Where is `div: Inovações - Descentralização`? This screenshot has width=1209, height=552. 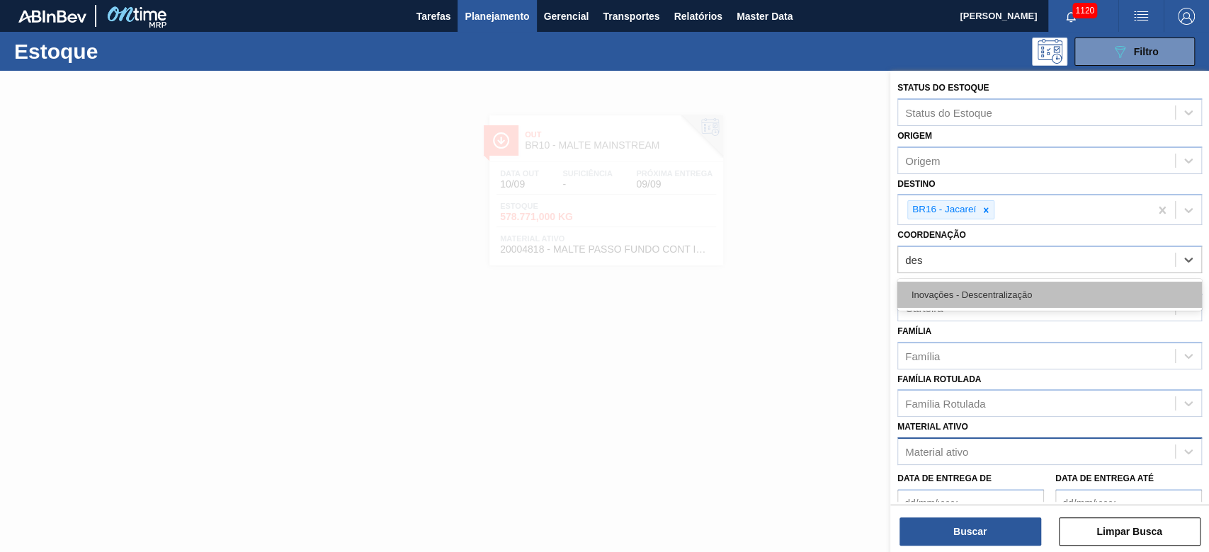 div: Inovações - Descentralização is located at coordinates (1050, 295).